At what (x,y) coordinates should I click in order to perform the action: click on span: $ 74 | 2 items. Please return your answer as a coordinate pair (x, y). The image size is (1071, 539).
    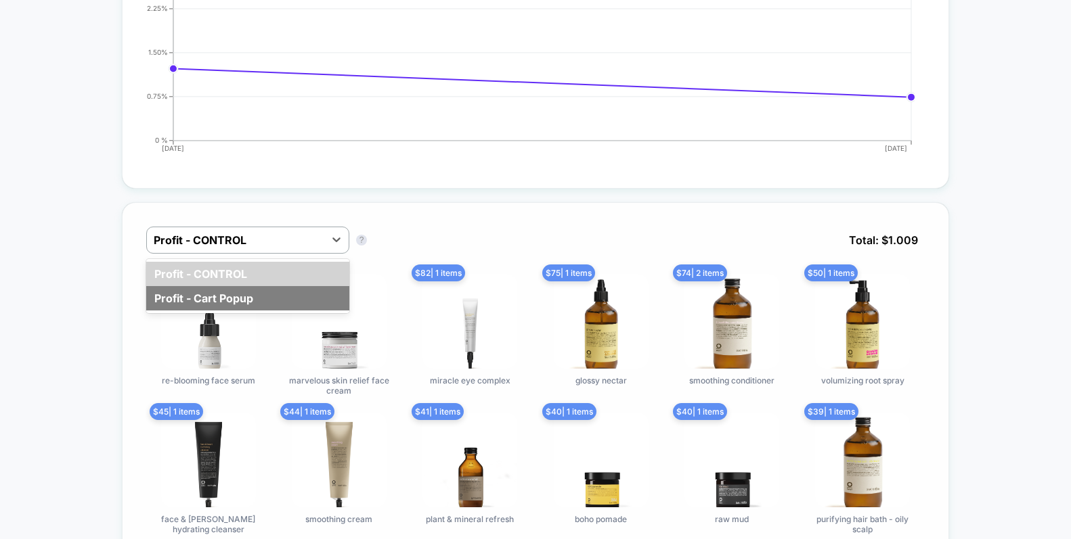
    Looking at the image, I should click on (700, 273).